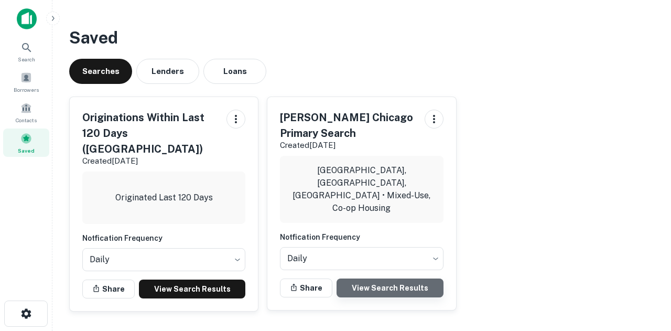 The height and width of the screenshot is (331, 671). I want to click on button: Loans, so click(235, 71).